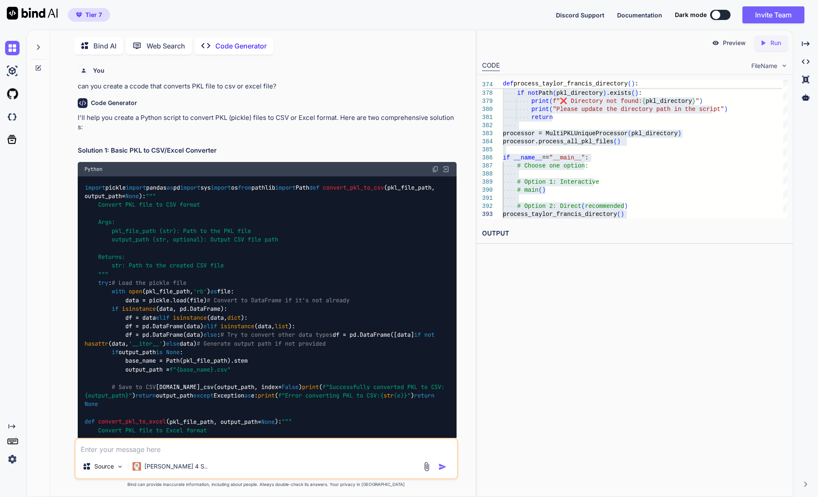  I want to click on span: { (e)}, so click(394, 395).